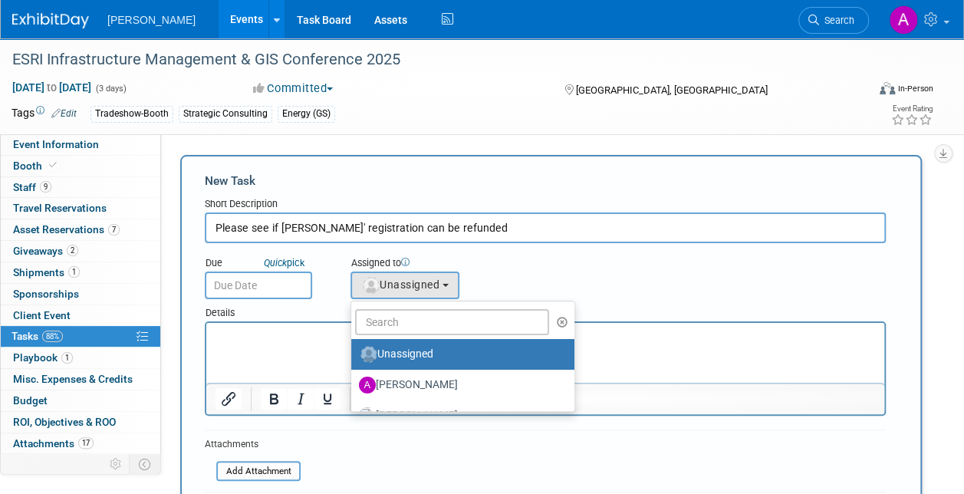 The image size is (964, 494). What do you see at coordinates (86, 442) in the screenshot?
I see `span: 17` at bounding box center [86, 442].